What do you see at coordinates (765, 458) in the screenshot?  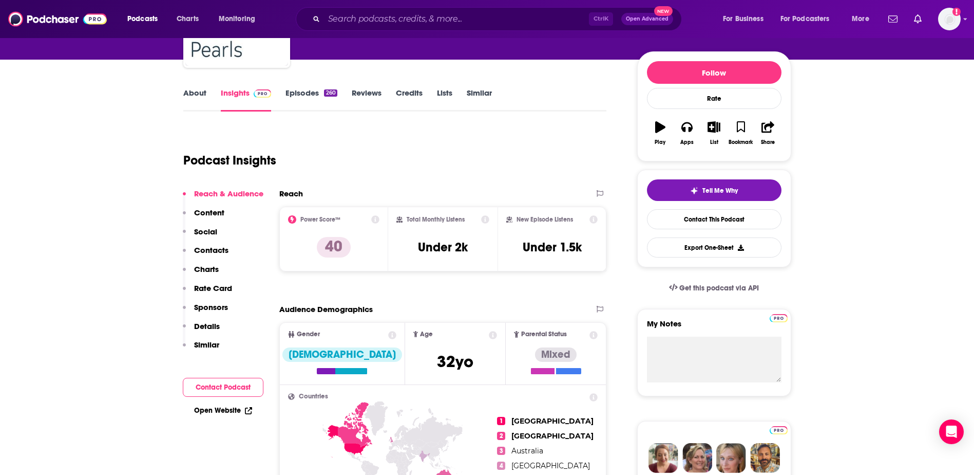 I see `img: Jon Profile` at bounding box center [765, 458].